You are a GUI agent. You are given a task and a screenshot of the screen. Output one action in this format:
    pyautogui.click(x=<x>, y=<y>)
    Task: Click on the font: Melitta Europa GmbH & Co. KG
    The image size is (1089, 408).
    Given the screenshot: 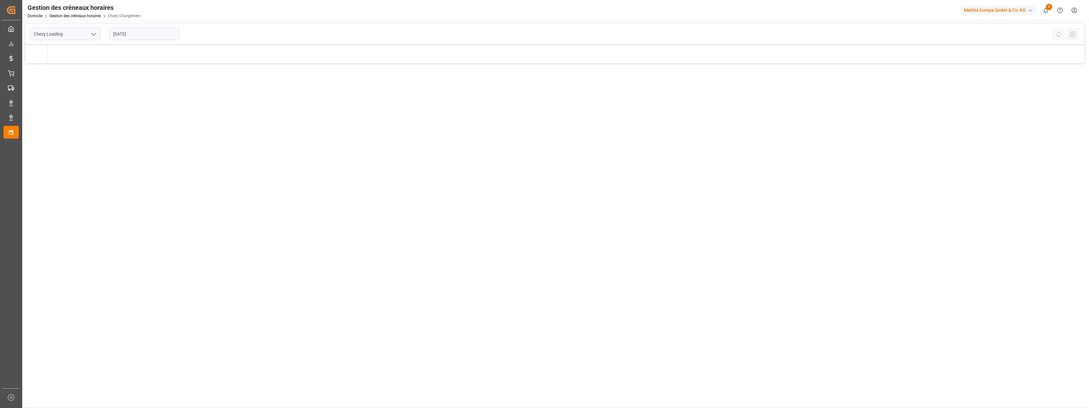 What is the action you would take?
    pyautogui.click(x=995, y=10)
    